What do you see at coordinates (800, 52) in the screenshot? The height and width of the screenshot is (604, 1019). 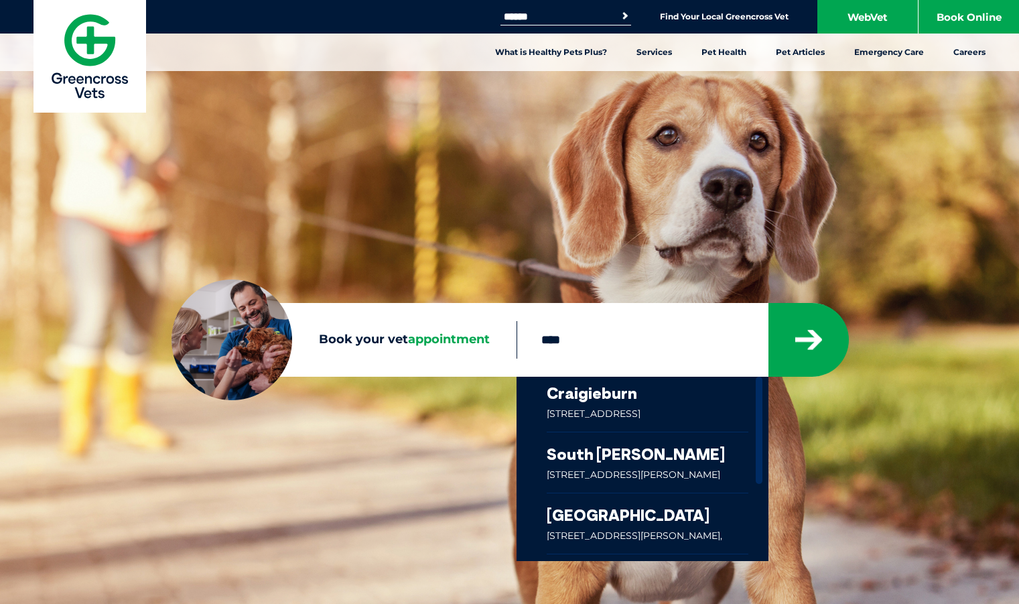 I see `a: Pet Articles` at bounding box center [800, 52].